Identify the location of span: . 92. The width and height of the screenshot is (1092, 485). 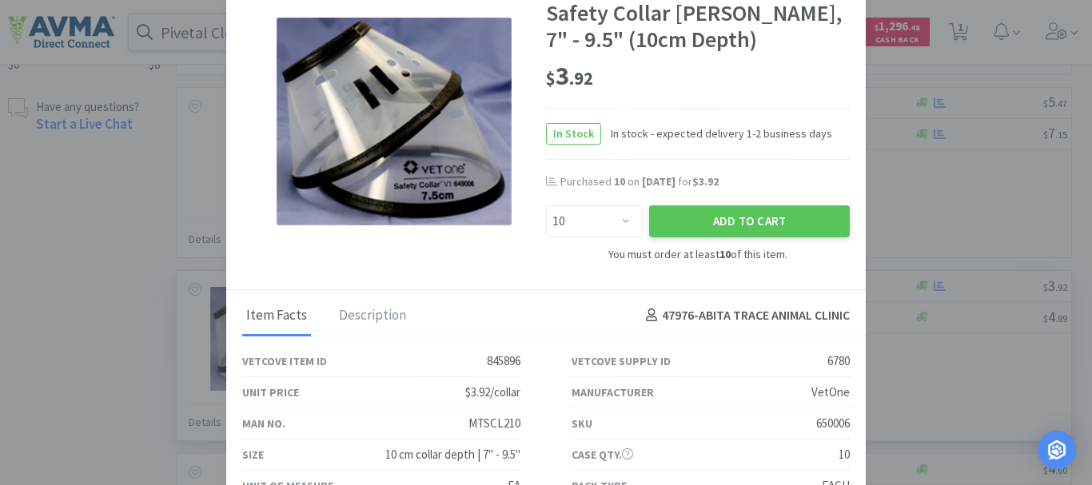
(581, 78).